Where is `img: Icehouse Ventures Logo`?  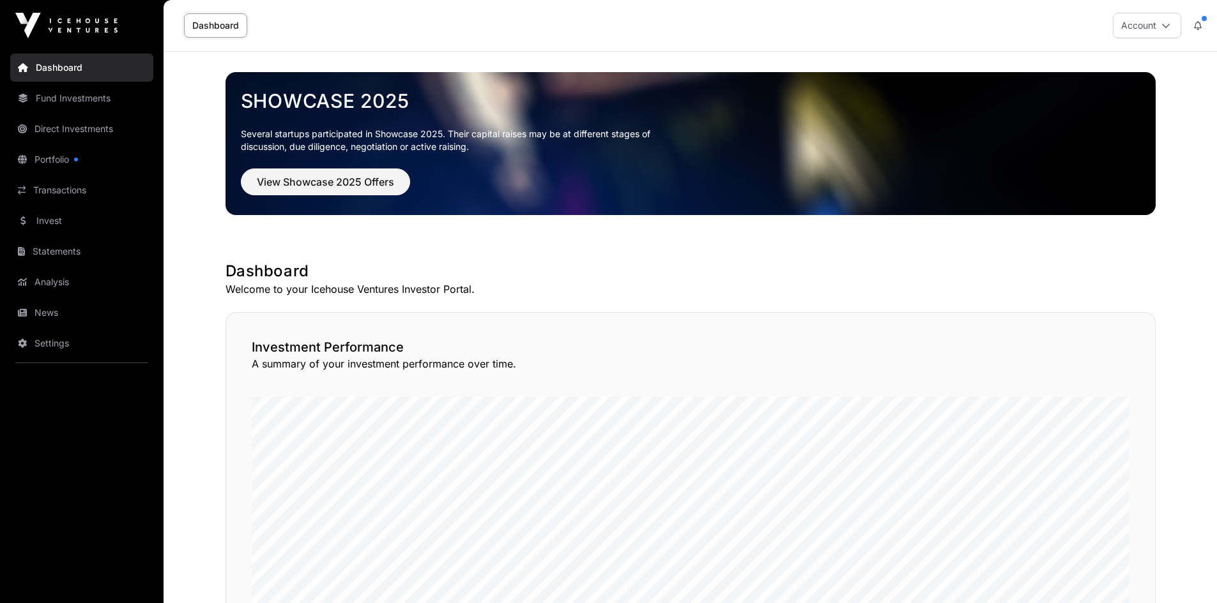
img: Icehouse Ventures Logo is located at coordinates (66, 26).